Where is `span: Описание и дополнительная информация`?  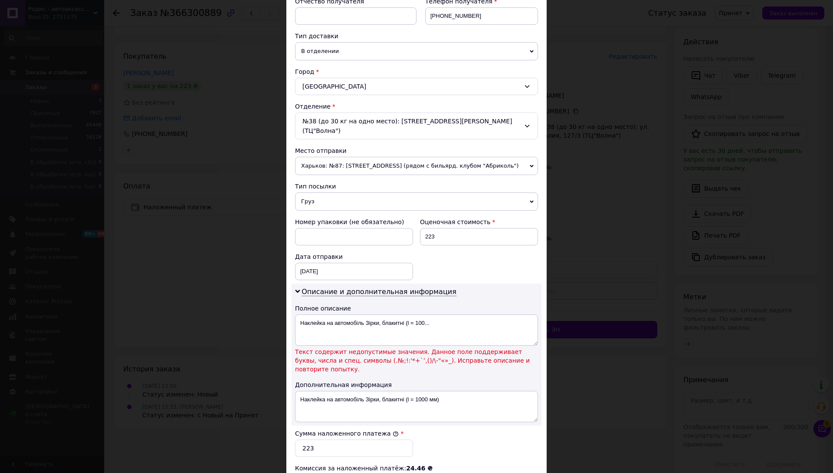 span: Описание и дополнительная информация is located at coordinates (379, 292).